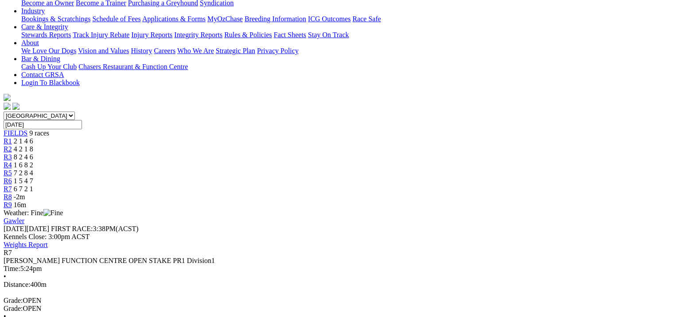 The width and height of the screenshot is (677, 317). Describe the element at coordinates (8, 205) in the screenshot. I see `a: R9` at that location.